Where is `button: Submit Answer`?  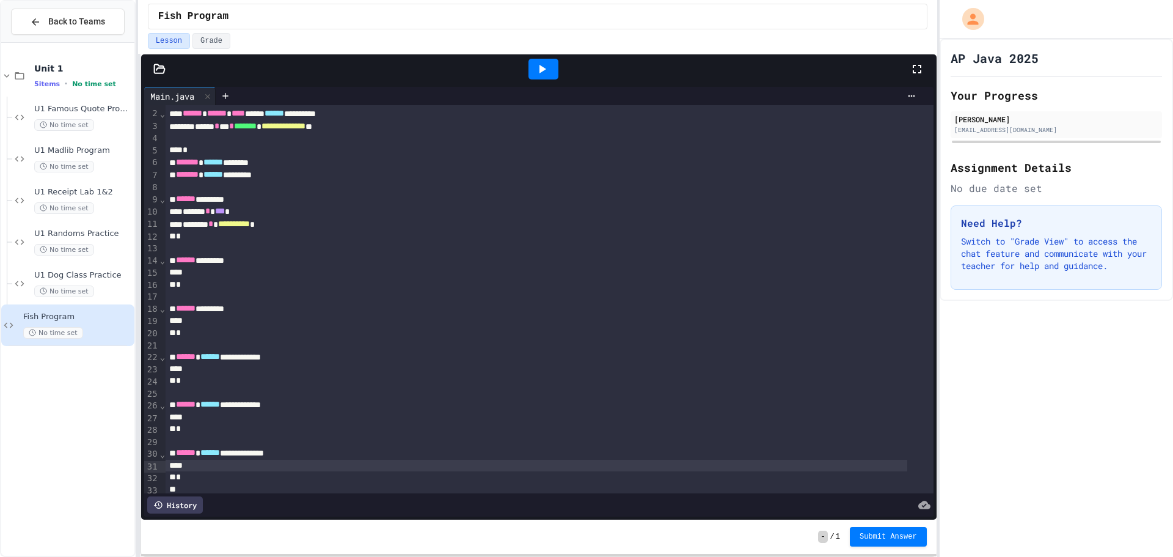 button: Submit Answer is located at coordinates (888, 536).